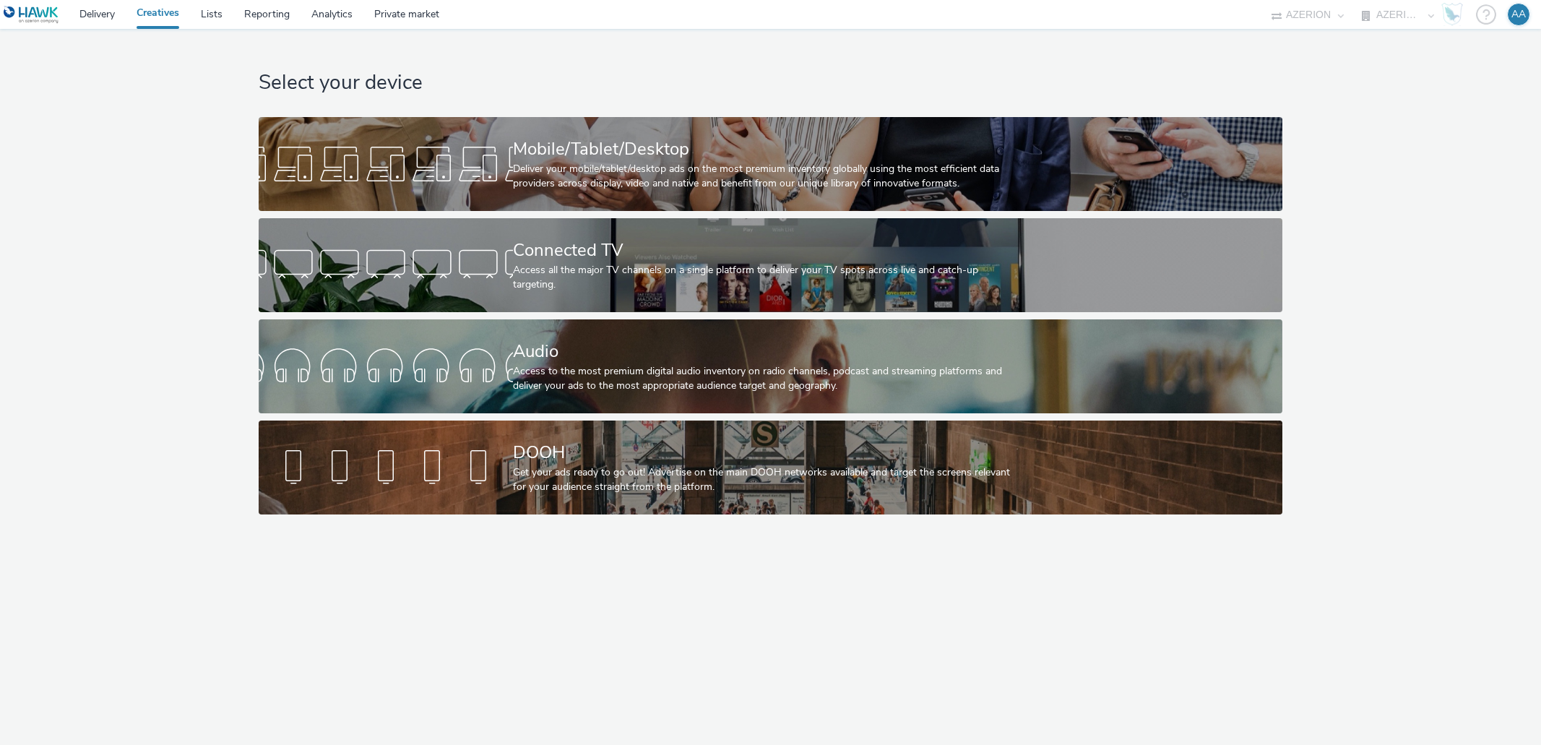 The height and width of the screenshot is (745, 1541). I want to click on a: Connected TVAccess all the major TV channels on a single platform to deliver your TV spots across..., so click(770, 265).